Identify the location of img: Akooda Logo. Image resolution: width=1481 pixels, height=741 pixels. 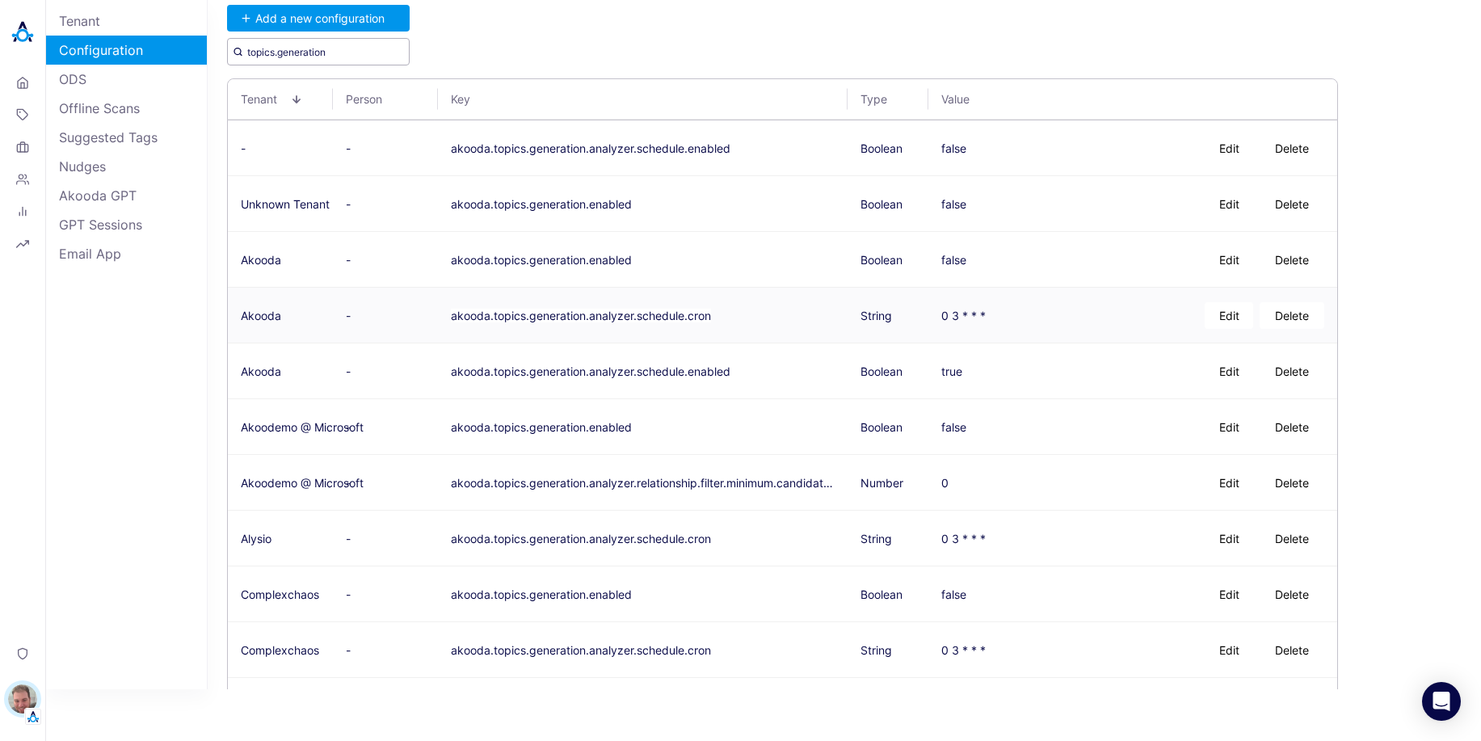
(23, 32).